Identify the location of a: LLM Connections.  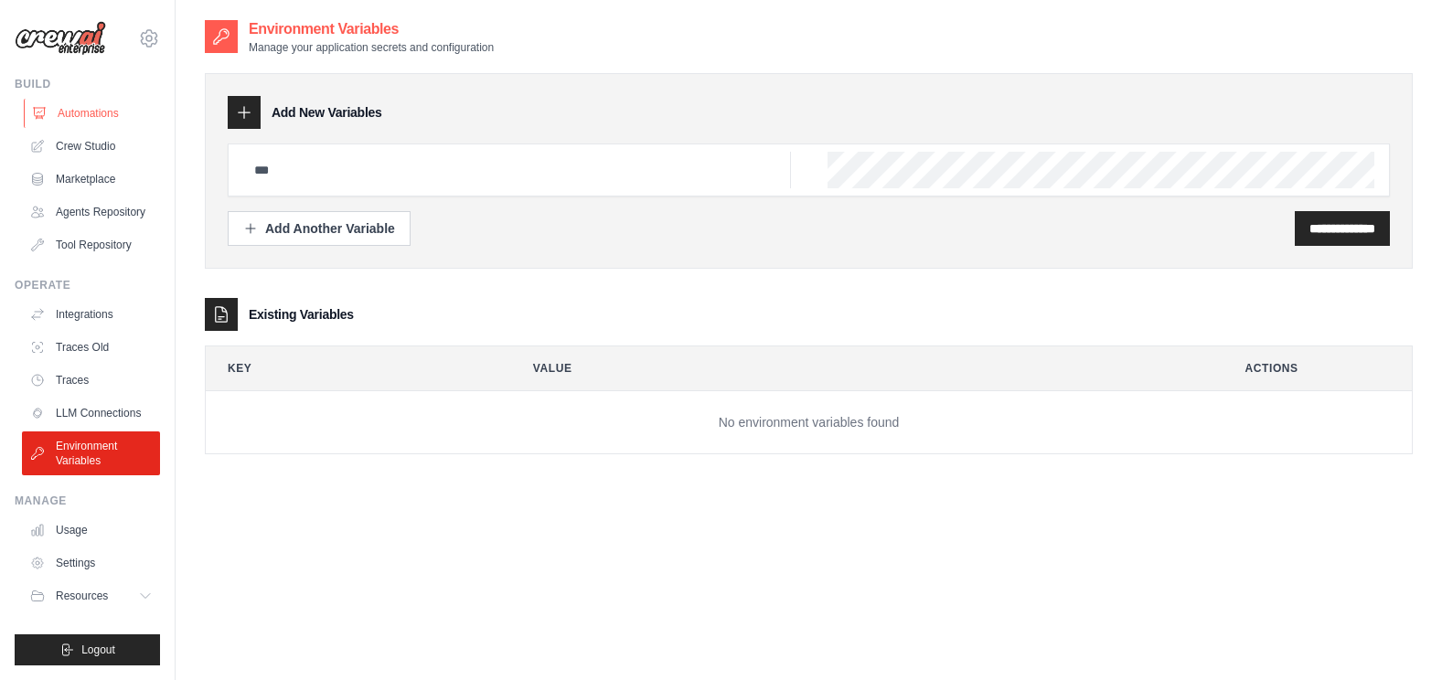
(91, 413).